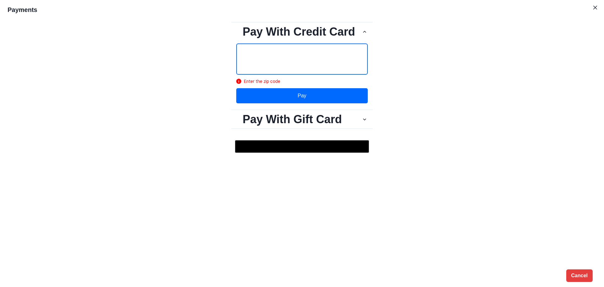  What do you see at coordinates (302, 90) in the screenshot?
I see `div: Payment form` at bounding box center [302, 90].